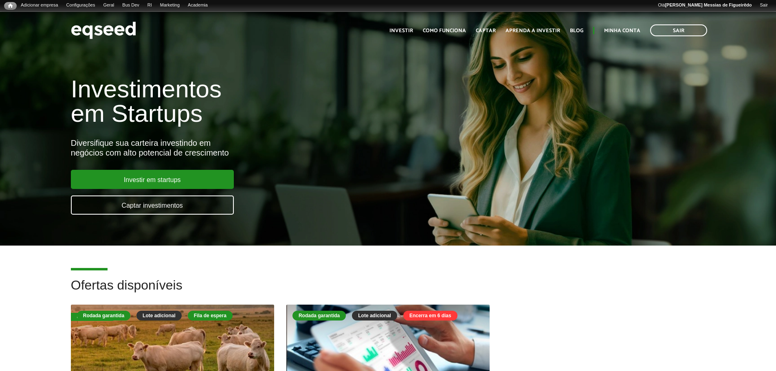 The width and height of the screenshot is (776, 371). What do you see at coordinates (444, 31) in the screenshot?
I see `a: Como funciona` at bounding box center [444, 31].